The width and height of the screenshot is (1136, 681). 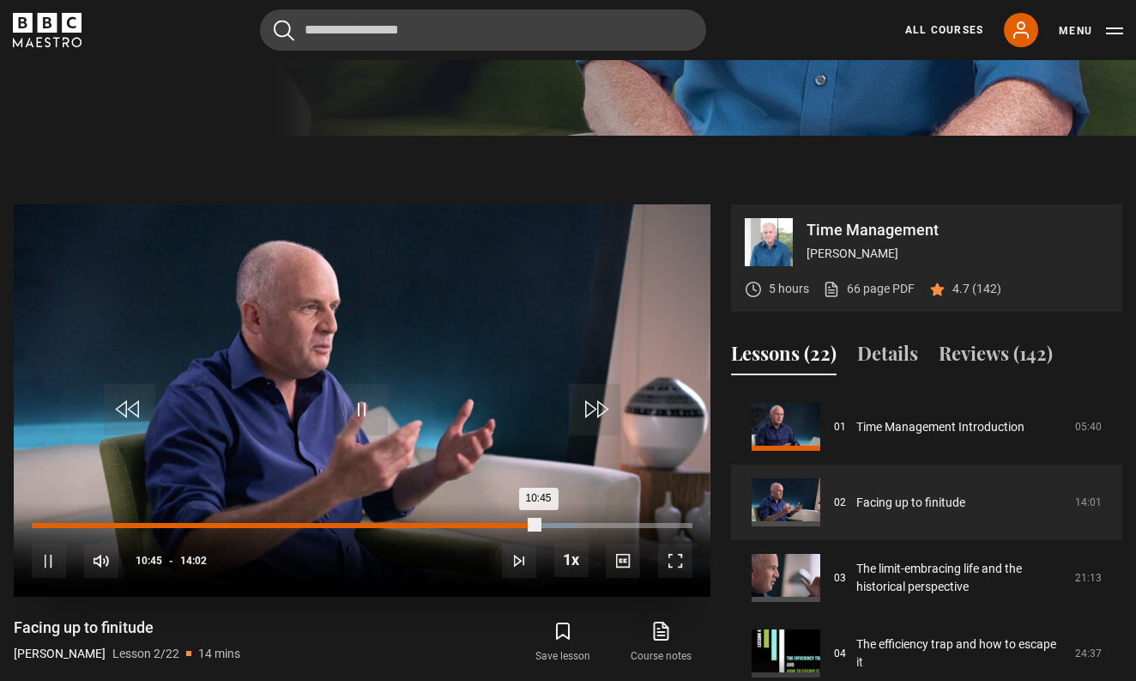 What do you see at coordinates (996, 357) in the screenshot?
I see `button: Reviews (142)` at bounding box center [996, 357].